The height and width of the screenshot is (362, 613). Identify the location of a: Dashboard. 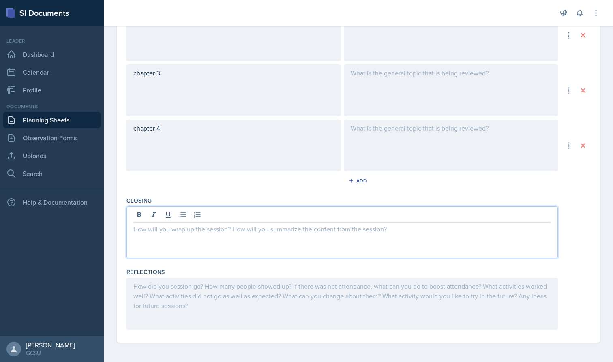
(52, 54).